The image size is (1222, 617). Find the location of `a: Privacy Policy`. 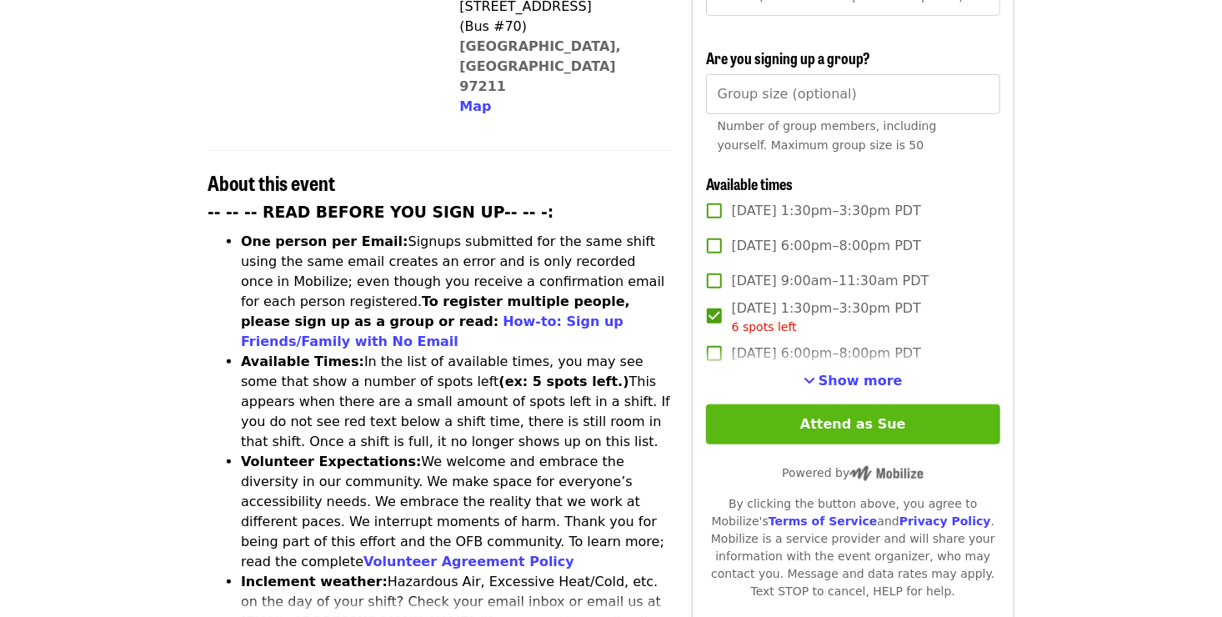

a: Privacy Policy is located at coordinates (945, 521).